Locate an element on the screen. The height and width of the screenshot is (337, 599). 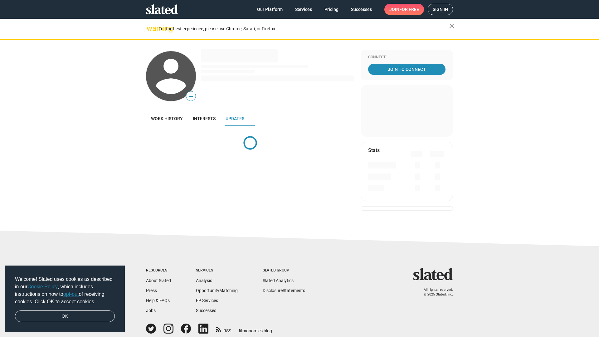
a: Slated Analytics is located at coordinates (278, 280).